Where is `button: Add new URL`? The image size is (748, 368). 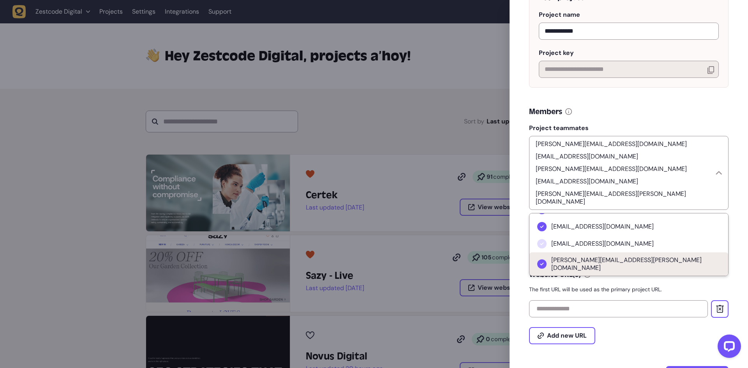
button: Add new URL is located at coordinates (562, 336).